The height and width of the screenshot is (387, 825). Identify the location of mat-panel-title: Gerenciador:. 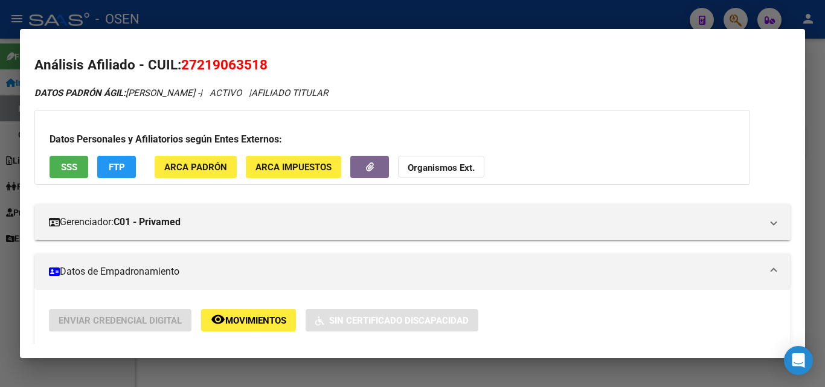
(405, 222).